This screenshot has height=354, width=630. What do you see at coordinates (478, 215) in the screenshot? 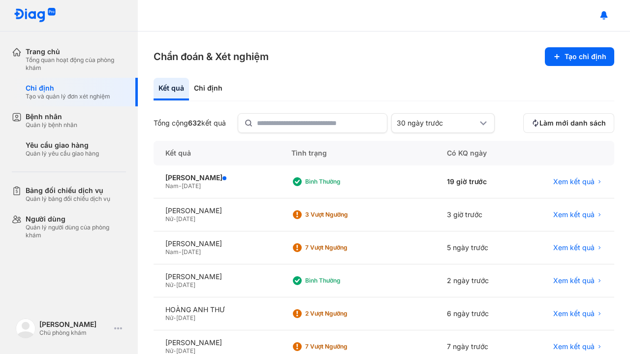
I see `div: 3 giờ trước` at bounding box center [478, 215].